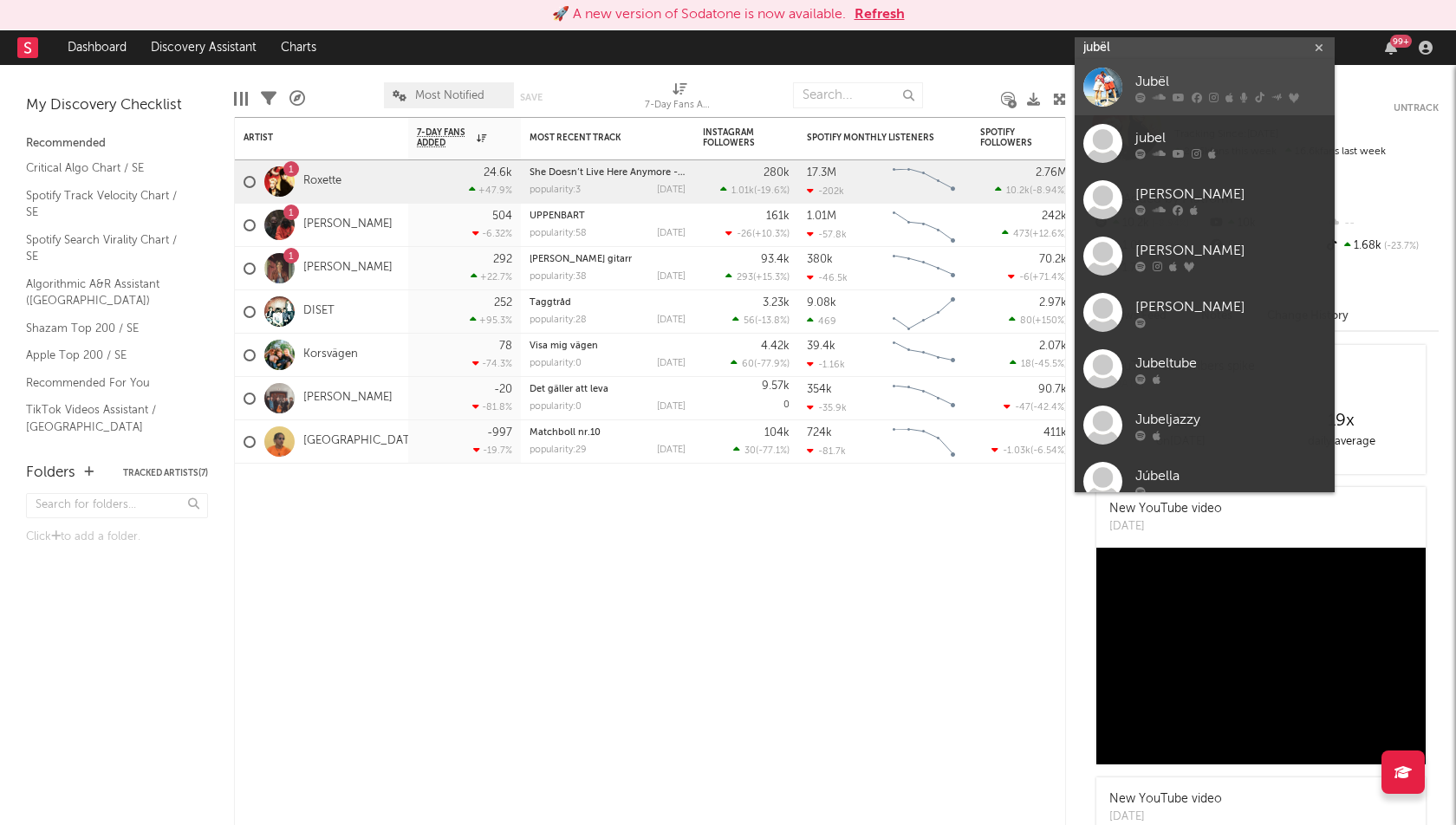 This screenshot has height=825, width=1456. Describe the element at coordinates (826, 364) in the screenshot. I see `div: -1.16k` at that location.